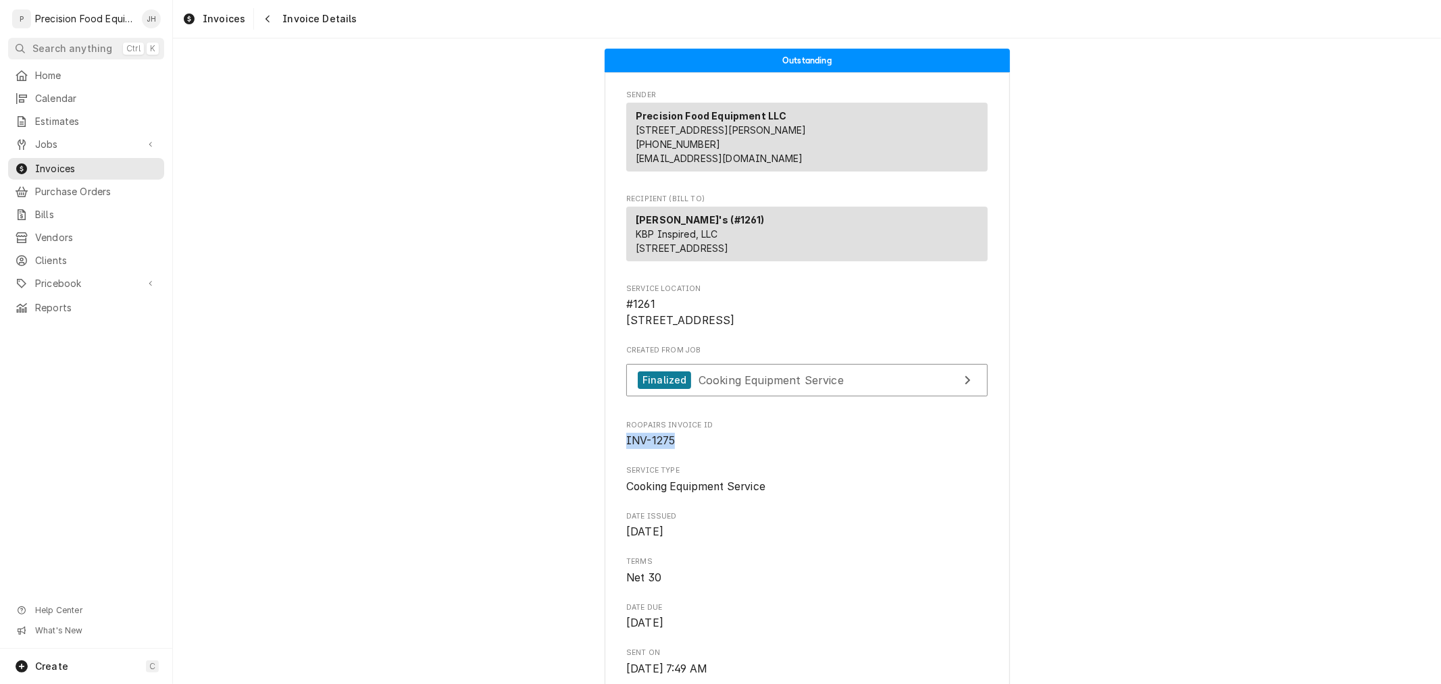 This screenshot has height=684, width=1441. Describe the element at coordinates (711, 116) in the screenshot. I see `strong: Precision Food Equipment LLC` at that location.